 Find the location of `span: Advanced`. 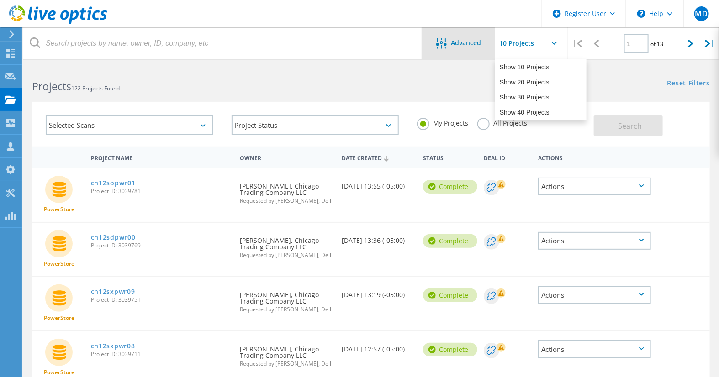

span: Advanced is located at coordinates (467, 43).